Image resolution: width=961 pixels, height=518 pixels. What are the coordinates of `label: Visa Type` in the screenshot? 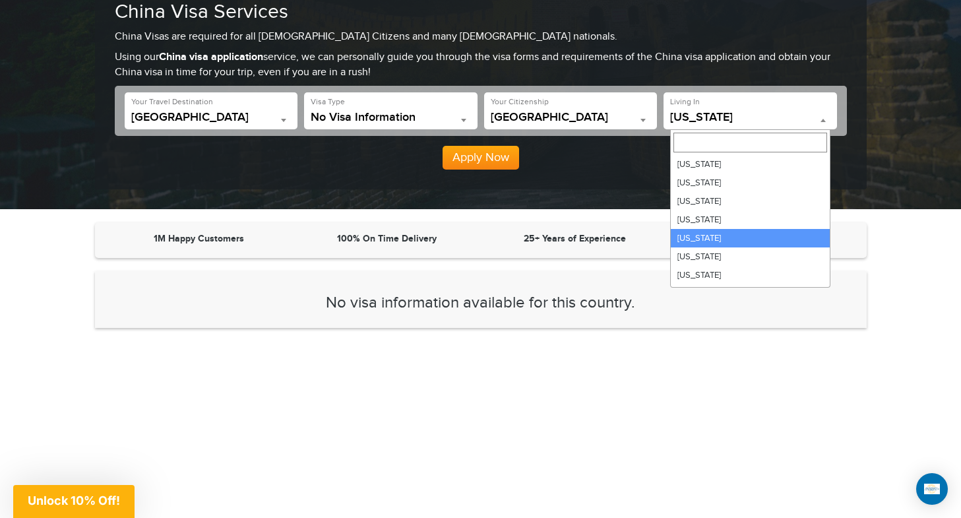 It's located at (328, 102).